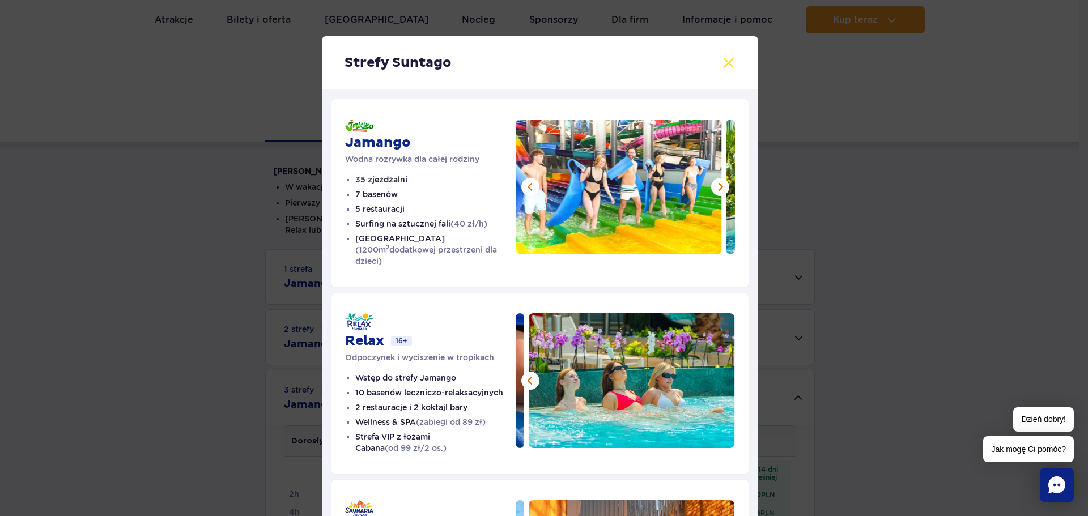 This screenshot has width=1088, height=516. What do you see at coordinates (540, 63) in the screenshot?
I see `h2: Strefy Suntago` at bounding box center [540, 63].